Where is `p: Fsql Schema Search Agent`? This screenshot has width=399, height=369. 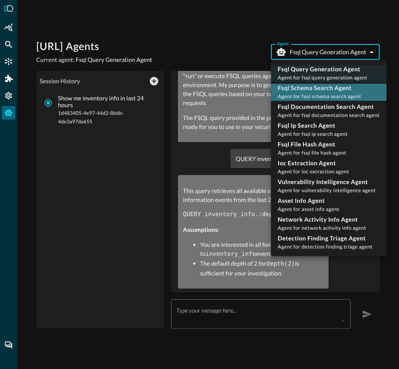
p: Fsql Schema Search Agent is located at coordinates (320, 88).